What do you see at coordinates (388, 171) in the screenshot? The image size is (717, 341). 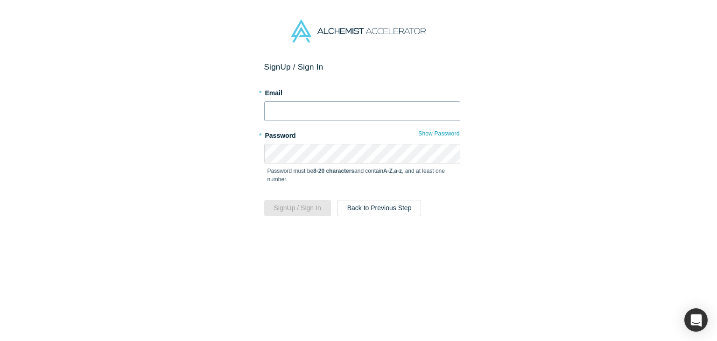 I see `strong: A-Z` at bounding box center [388, 171].